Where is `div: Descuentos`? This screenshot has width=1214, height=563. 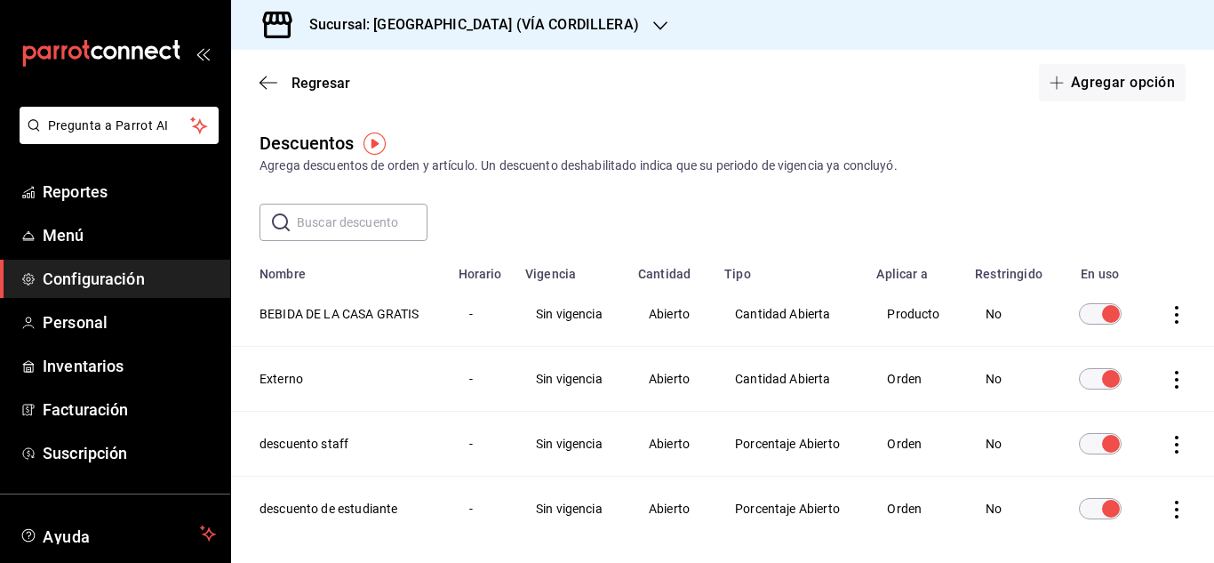
div: Descuentos is located at coordinates (307, 143).